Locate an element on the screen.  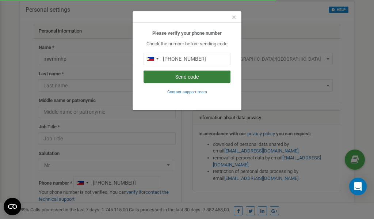
div: Open Intercom Messenger is located at coordinates (358, 186).